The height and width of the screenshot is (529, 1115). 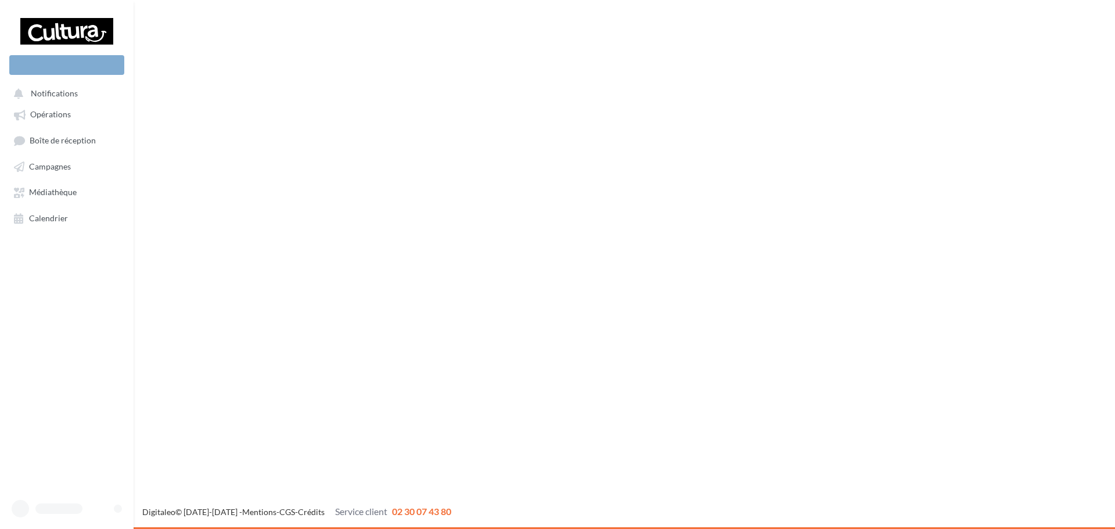 What do you see at coordinates (67, 192) in the screenshot?
I see `a: Médiathèque` at bounding box center [67, 192].